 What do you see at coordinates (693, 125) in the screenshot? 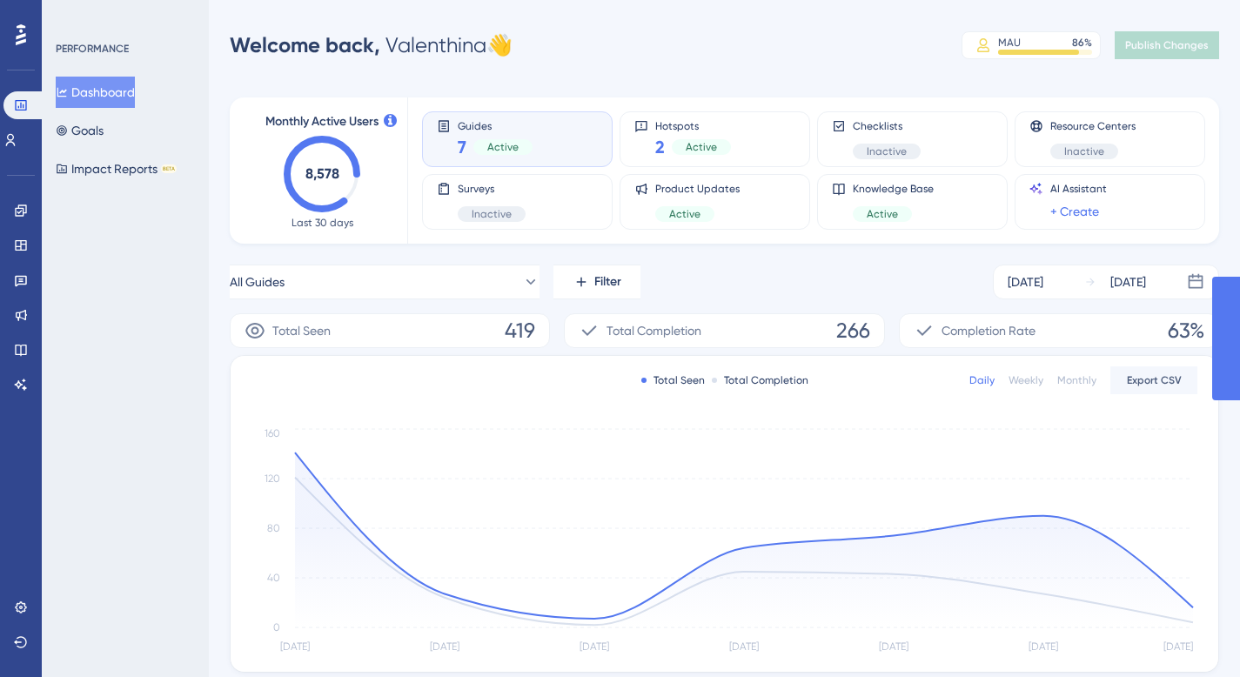
I see `span: Hotspots` at bounding box center [693, 125].